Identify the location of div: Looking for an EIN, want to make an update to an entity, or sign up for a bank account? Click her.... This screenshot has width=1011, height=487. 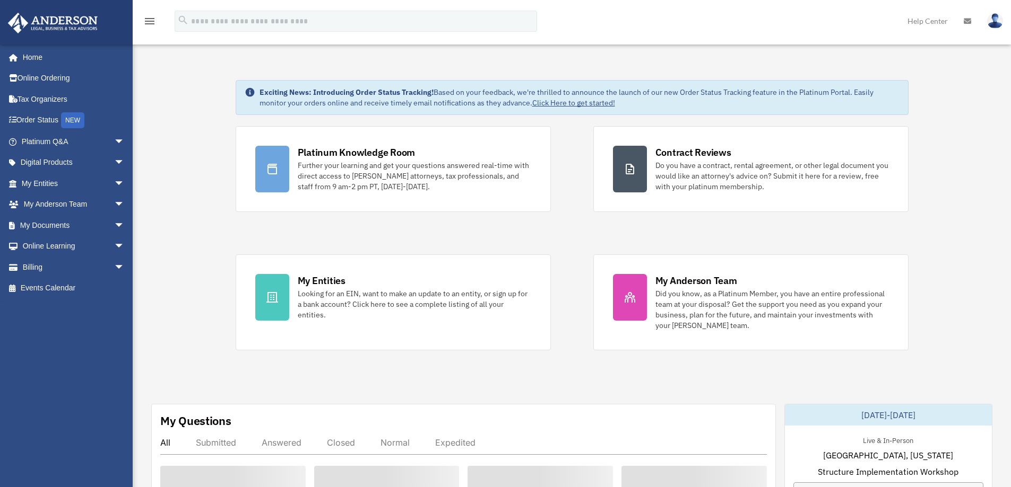
(414, 304).